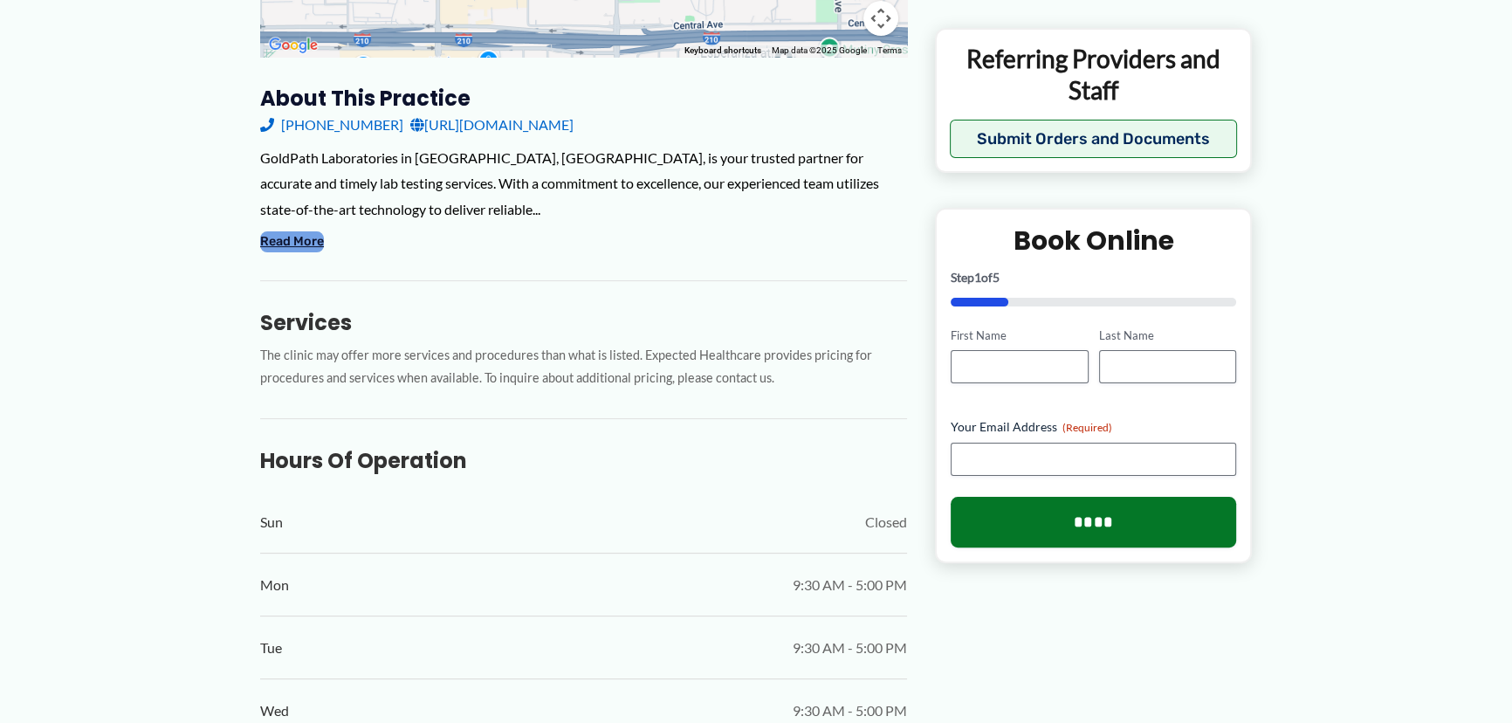  Describe the element at coordinates (1093, 427) in the screenshot. I see `label: Your Email Address` at that location.